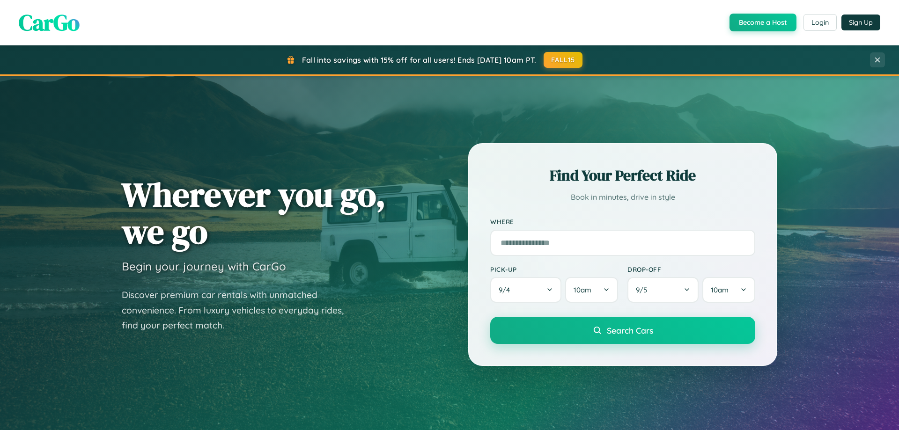 The image size is (899, 430). I want to click on label: Where, so click(623, 222).